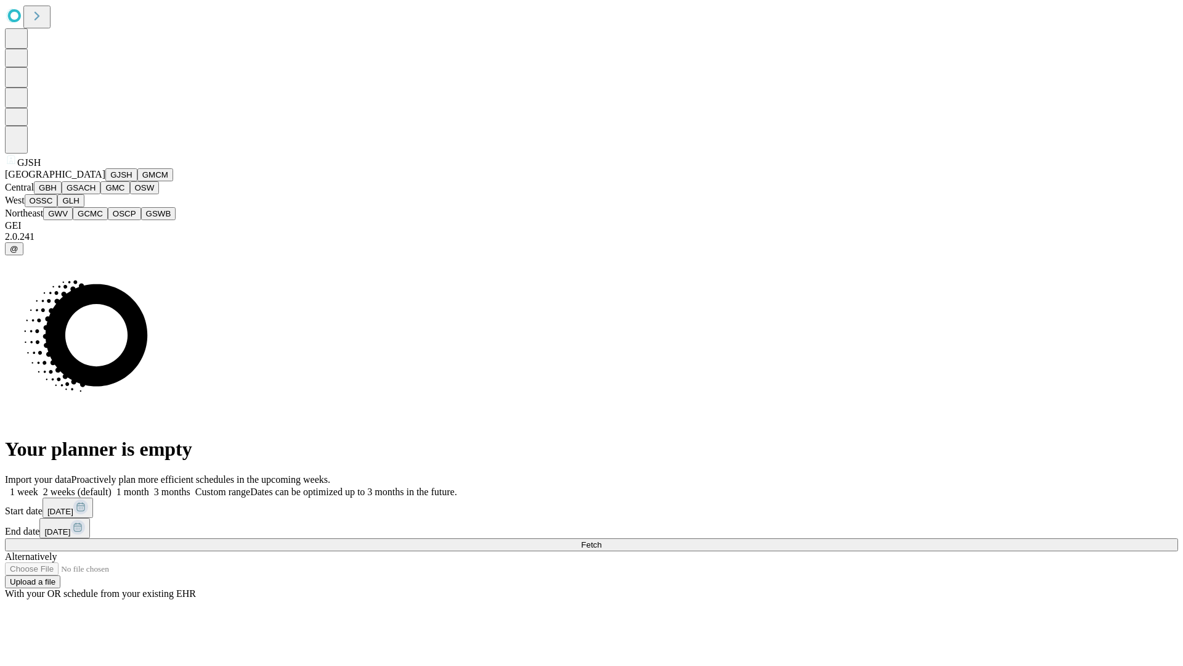 This screenshot has width=1183, height=666. I want to click on button: GSACH, so click(81, 187).